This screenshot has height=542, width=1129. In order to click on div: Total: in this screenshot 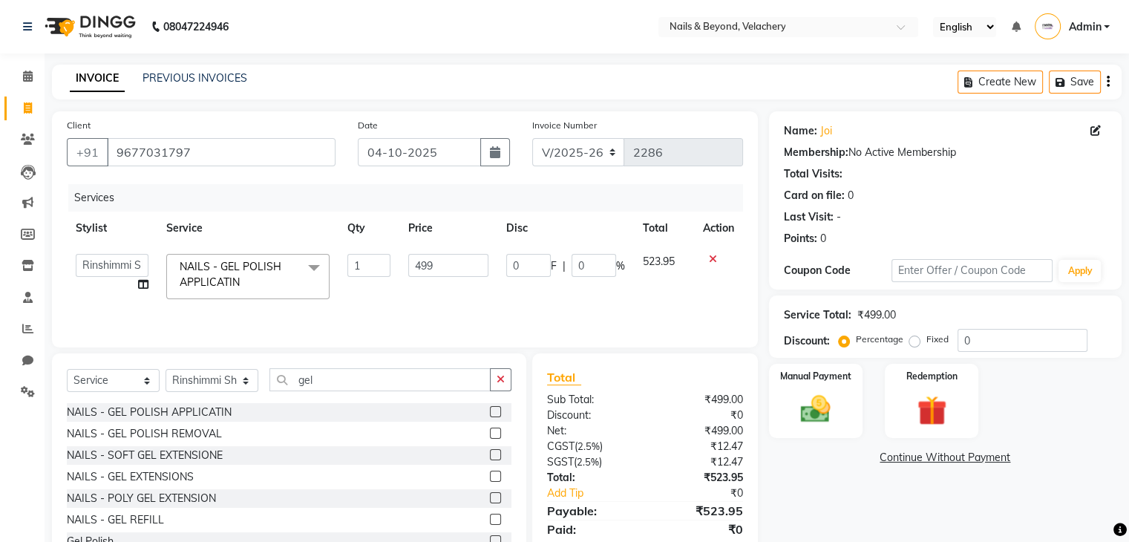, I will do `click(590, 477)`.